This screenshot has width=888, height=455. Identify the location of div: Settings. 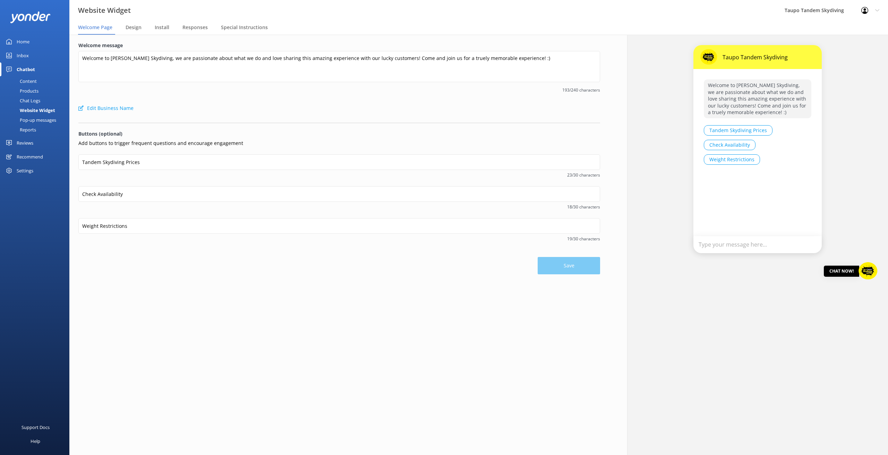
(25, 171).